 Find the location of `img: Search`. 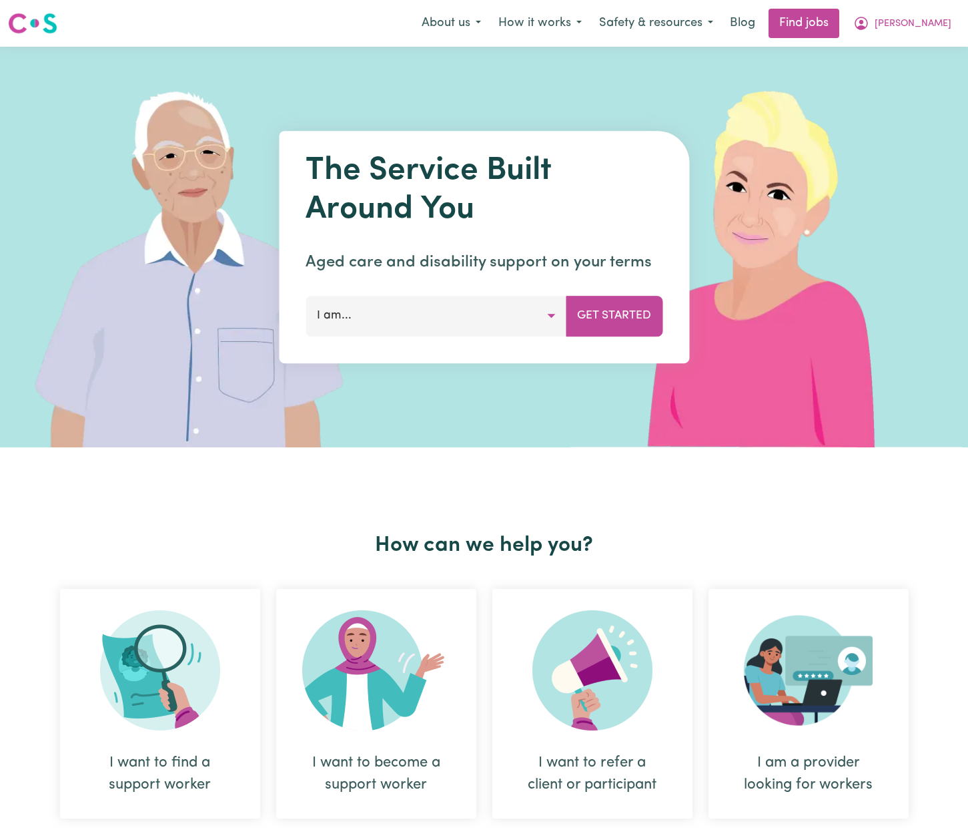

img: Search is located at coordinates (160, 670).